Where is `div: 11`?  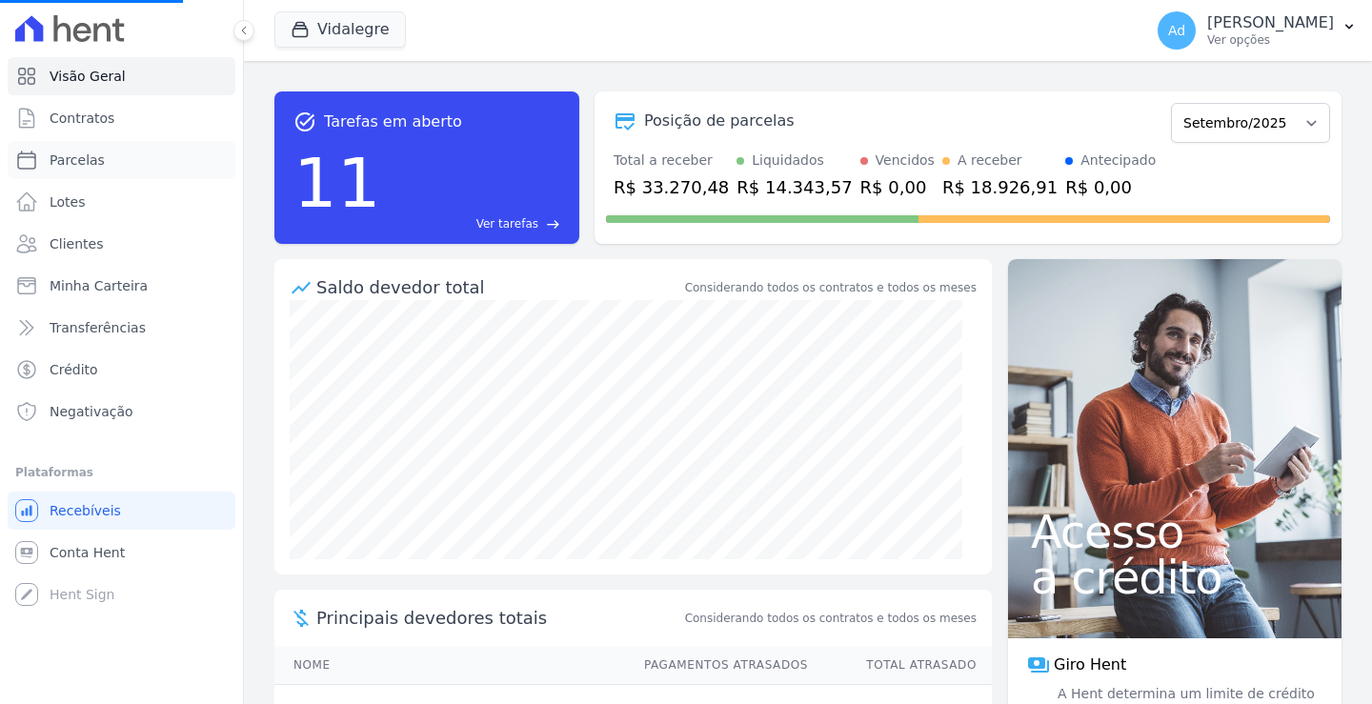
div: 11 is located at coordinates (337, 183).